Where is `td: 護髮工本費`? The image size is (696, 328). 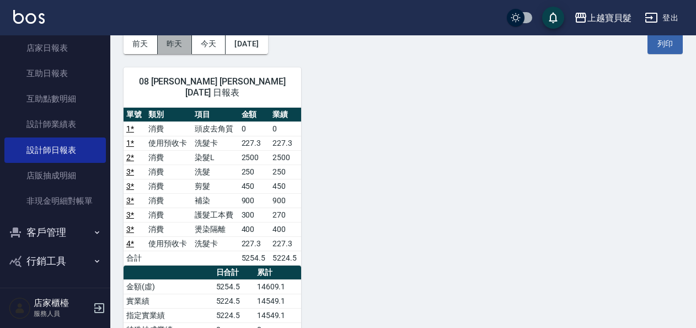
td: 護髮工本費 is located at coordinates (215, 215).